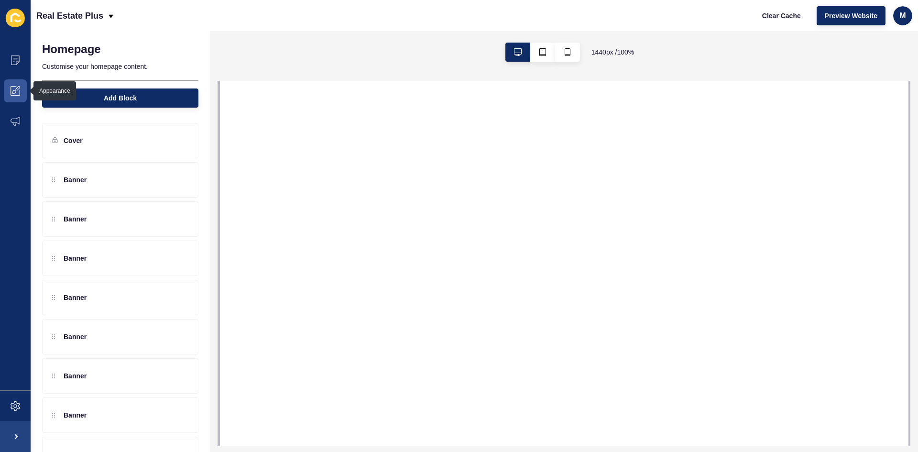 The height and width of the screenshot is (452, 918). Describe the element at coordinates (613, 52) in the screenshot. I see `span: 1440 px / 100 %` at that location.